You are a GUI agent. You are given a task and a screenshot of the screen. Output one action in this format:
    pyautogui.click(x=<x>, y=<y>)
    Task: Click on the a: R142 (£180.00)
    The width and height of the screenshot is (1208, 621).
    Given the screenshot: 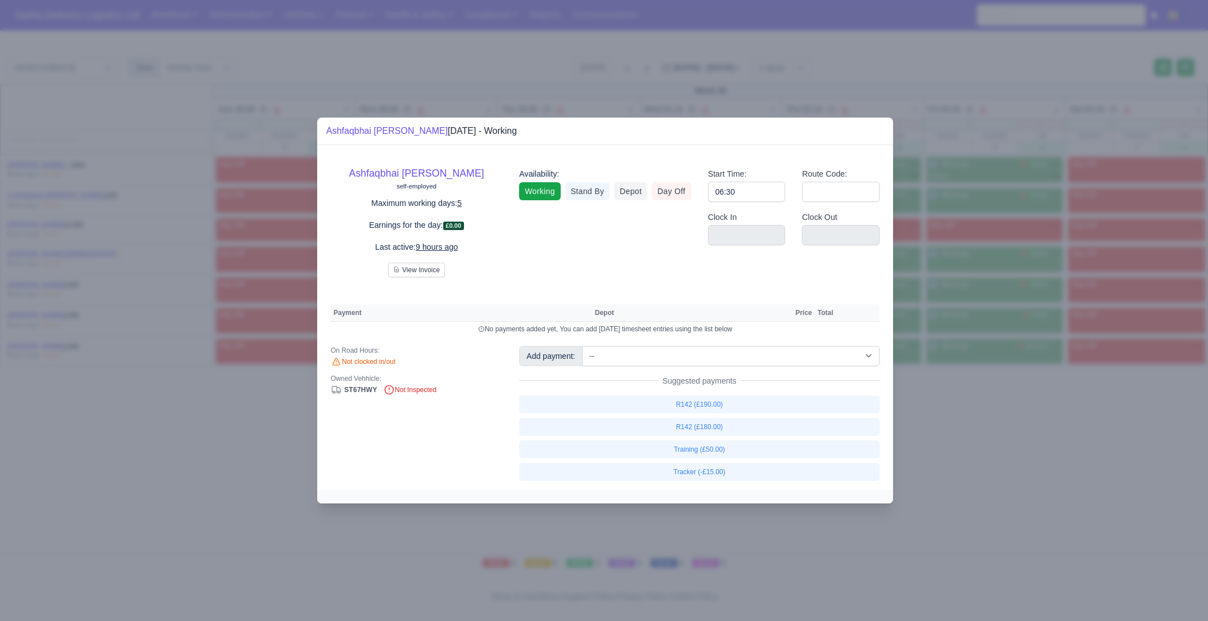 What is the action you would take?
    pyautogui.click(x=699, y=427)
    